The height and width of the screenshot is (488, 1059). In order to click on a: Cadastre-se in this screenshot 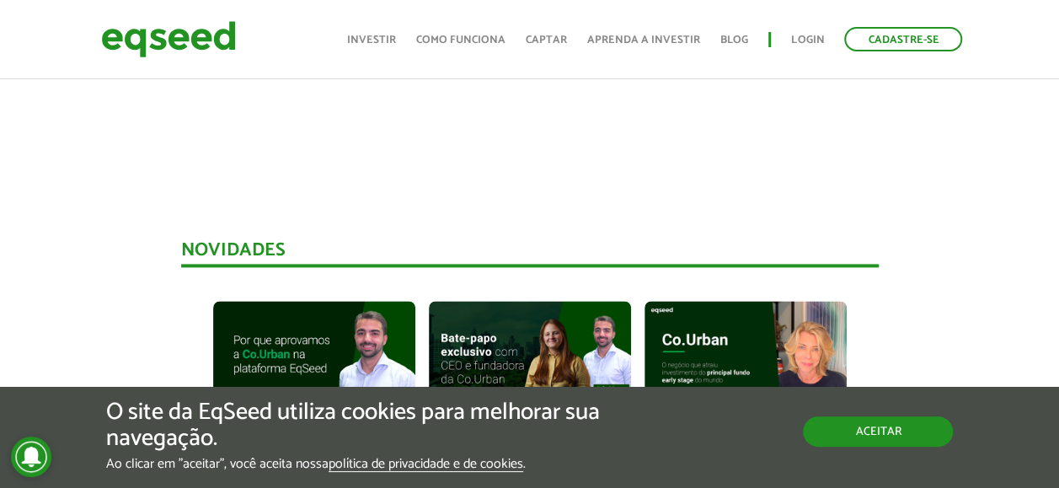, I will do `click(903, 39)`.